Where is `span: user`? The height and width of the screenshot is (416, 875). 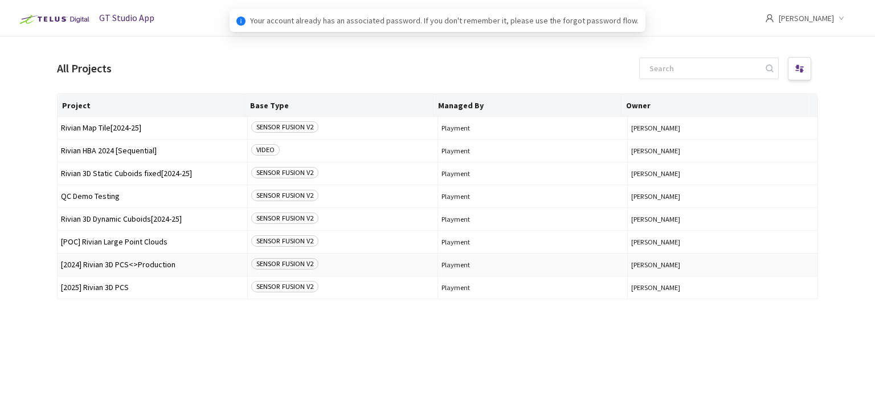
span: user is located at coordinates (770, 18).